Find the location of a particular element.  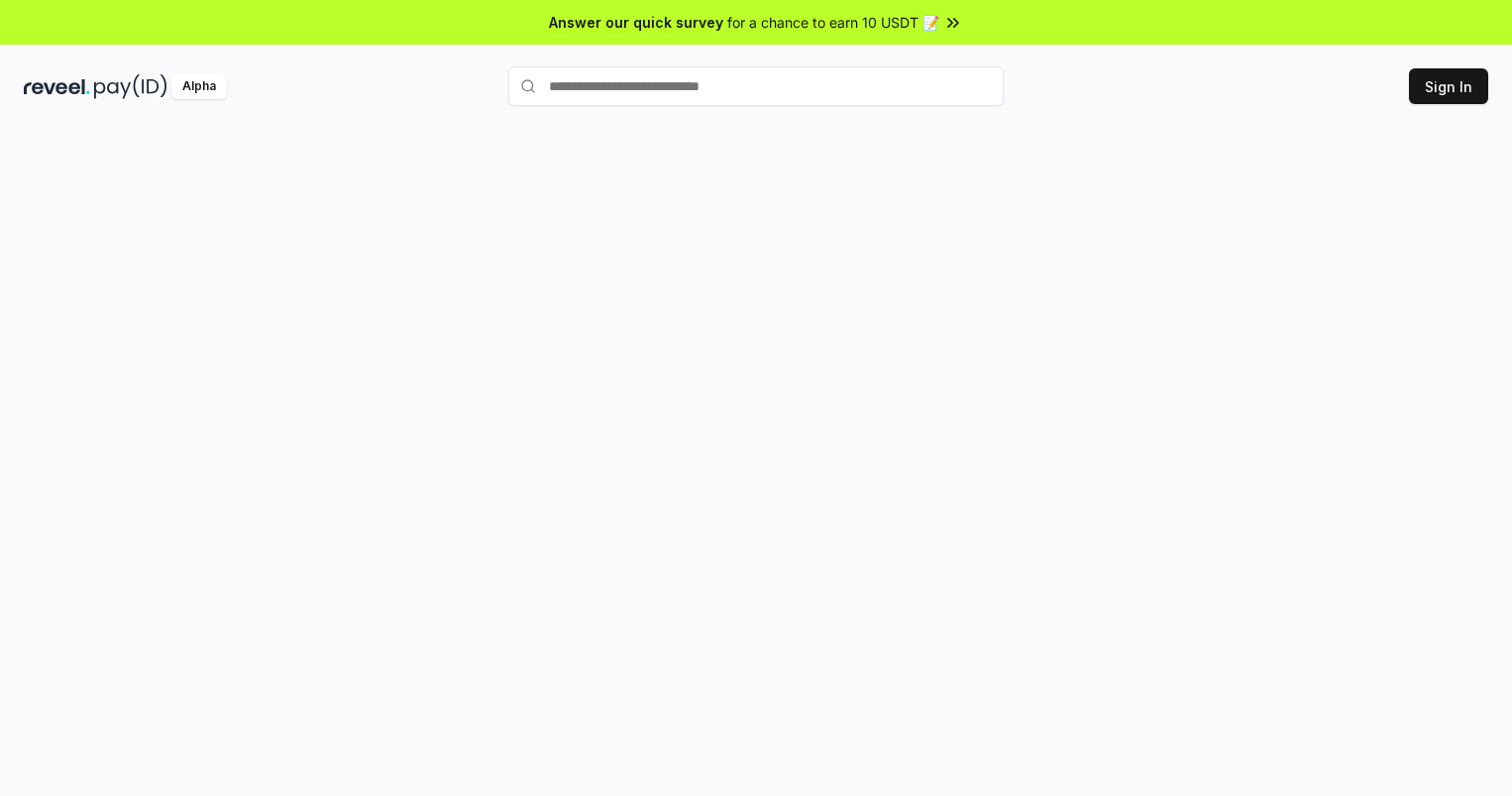

img: reveel_dark is located at coordinates (57, 86).